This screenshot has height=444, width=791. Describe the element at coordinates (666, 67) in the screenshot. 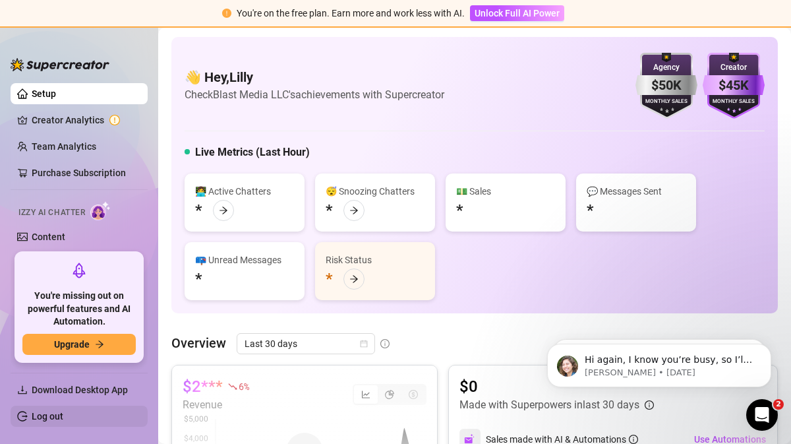

I see `div: Agency` at that location.